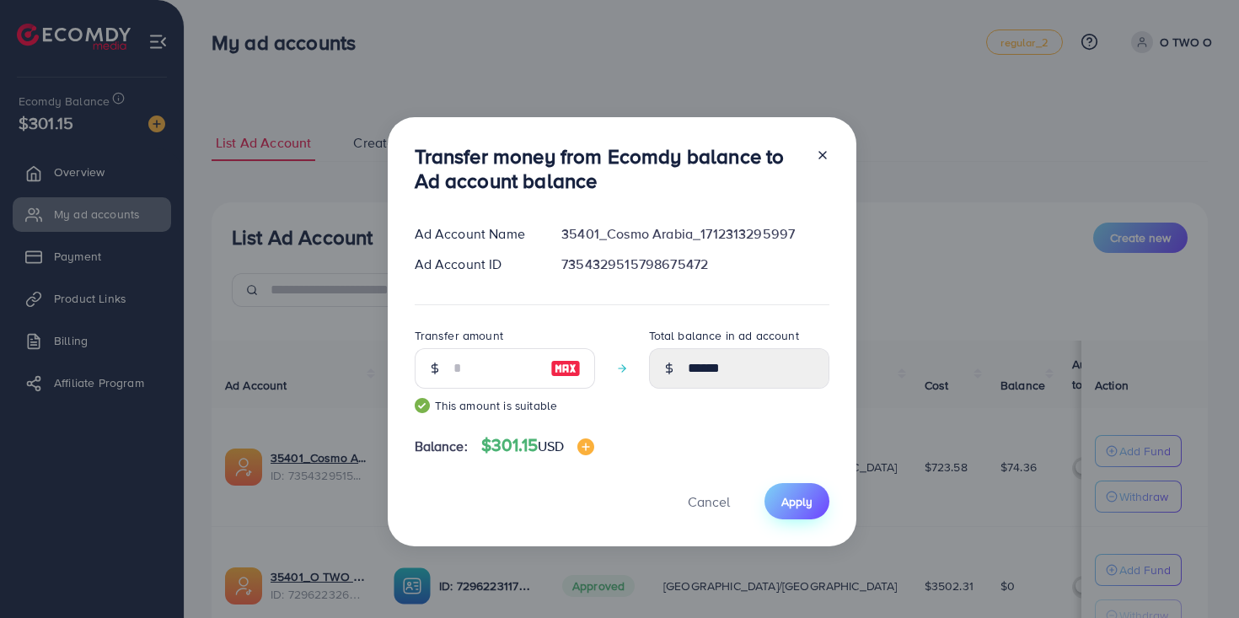 The image size is (1239, 618). I want to click on label: Total balance in ad account, so click(724, 335).